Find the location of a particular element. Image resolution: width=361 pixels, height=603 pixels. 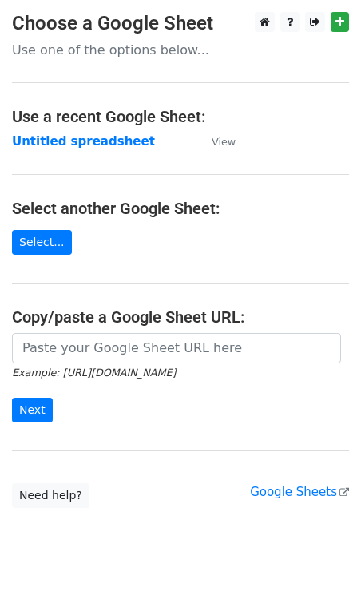

small: View is located at coordinates (224, 141).